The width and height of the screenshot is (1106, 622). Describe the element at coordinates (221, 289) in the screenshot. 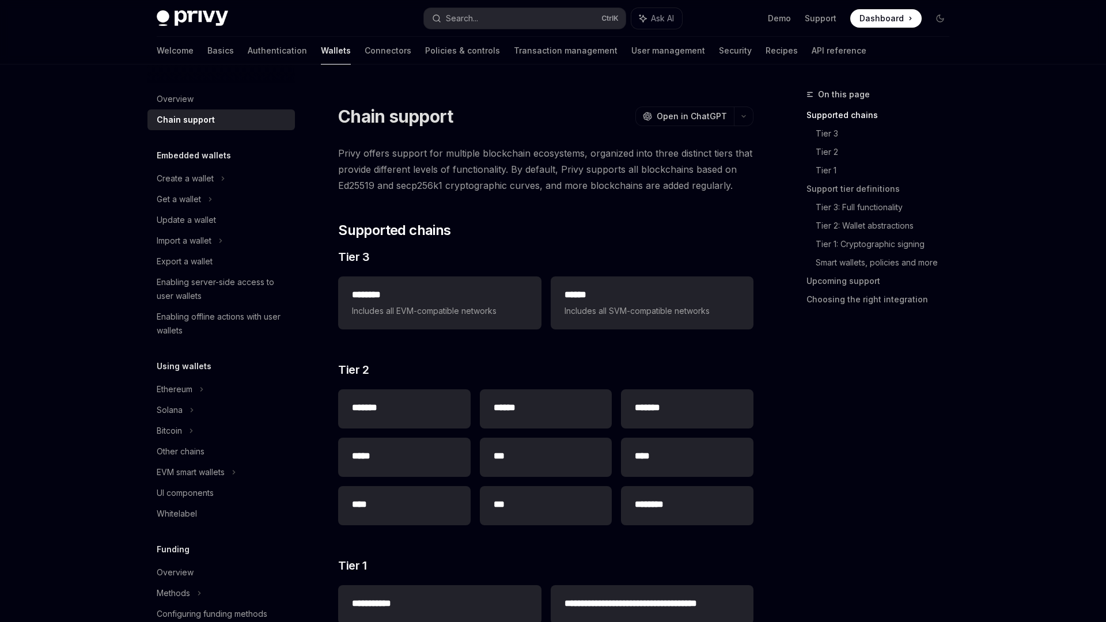

I see `a: Enabling server-side access to user wallets` at that location.